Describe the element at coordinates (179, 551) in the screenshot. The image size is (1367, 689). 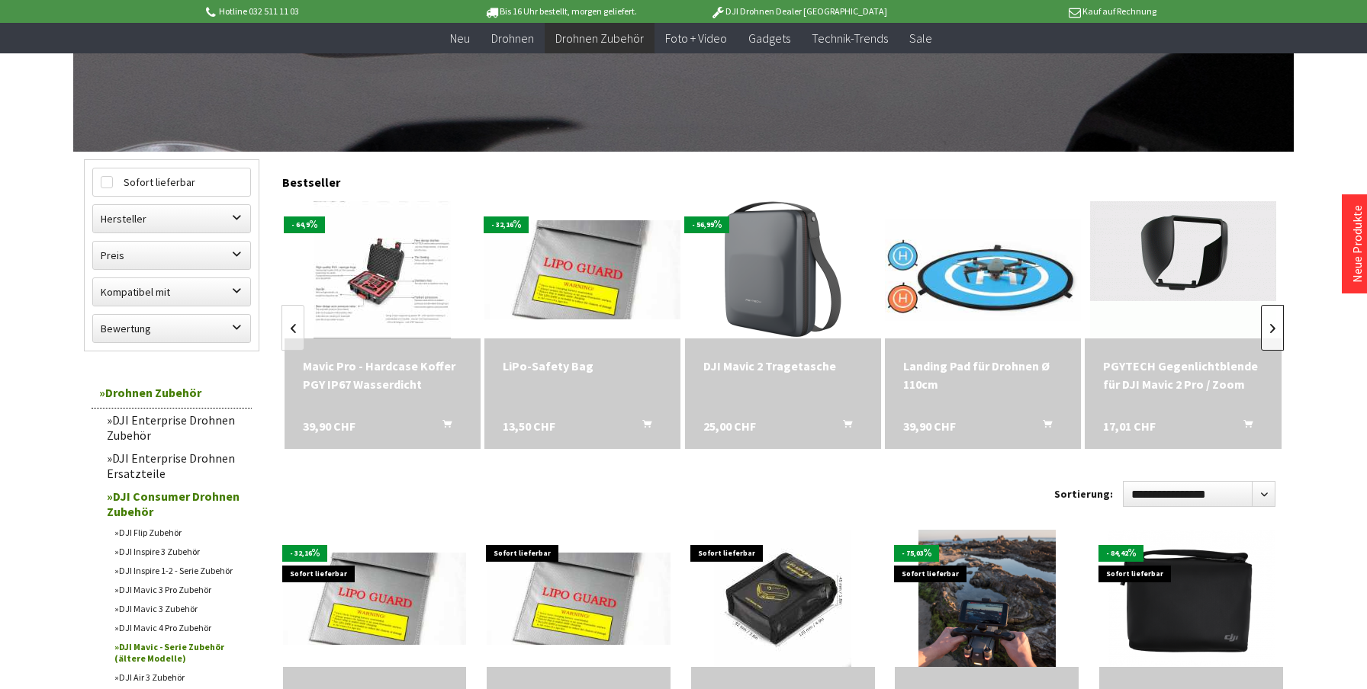
I see `a: DJI Inspire 3 Zubehör` at that location.